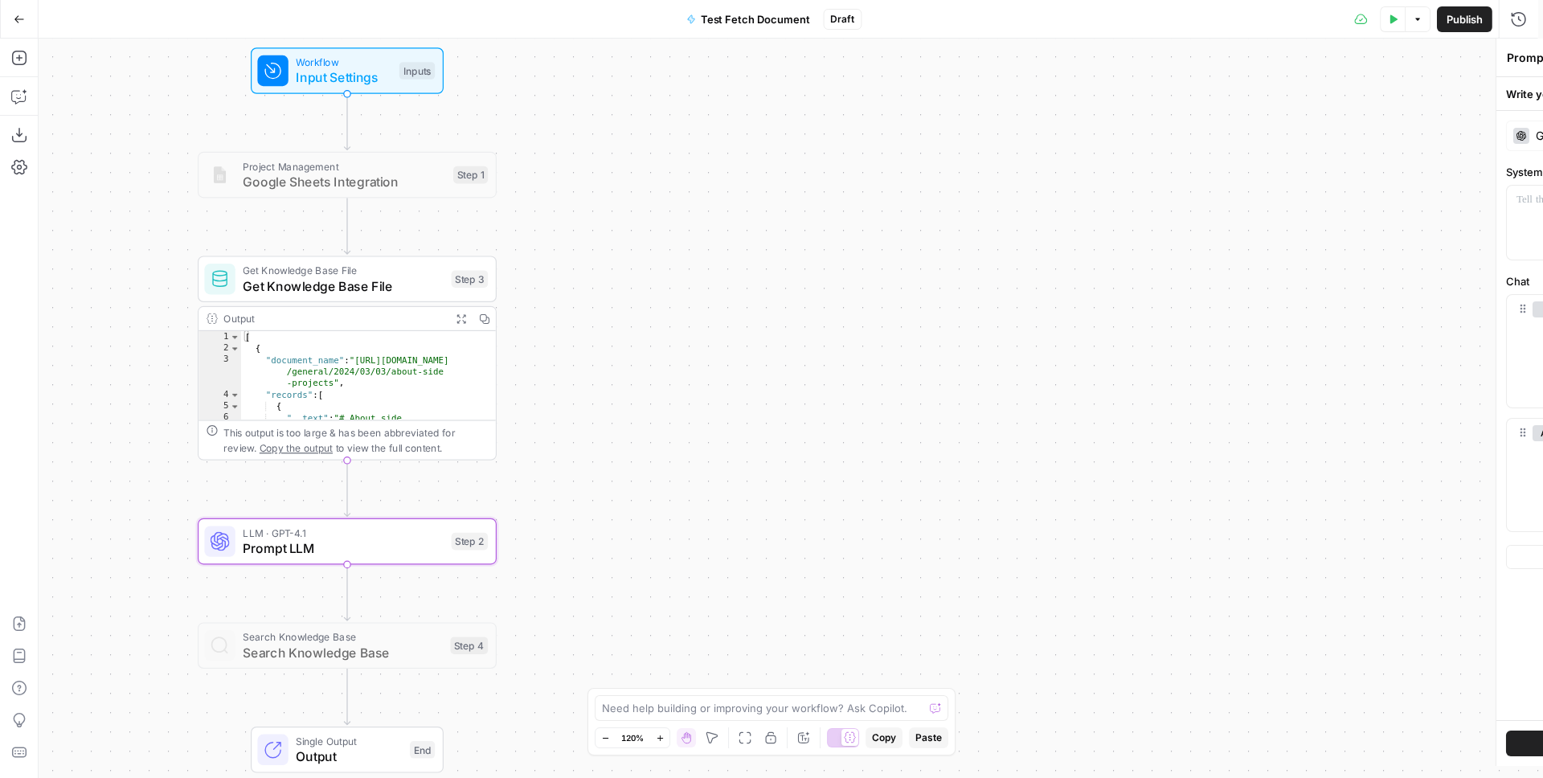 Image resolution: width=1543 pixels, height=778 pixels. What do you see at coordinates (235, 406) in the screenshot?
I see `span: Toggle code folding, rows 5 through 7` at bounding box center [235, 406].